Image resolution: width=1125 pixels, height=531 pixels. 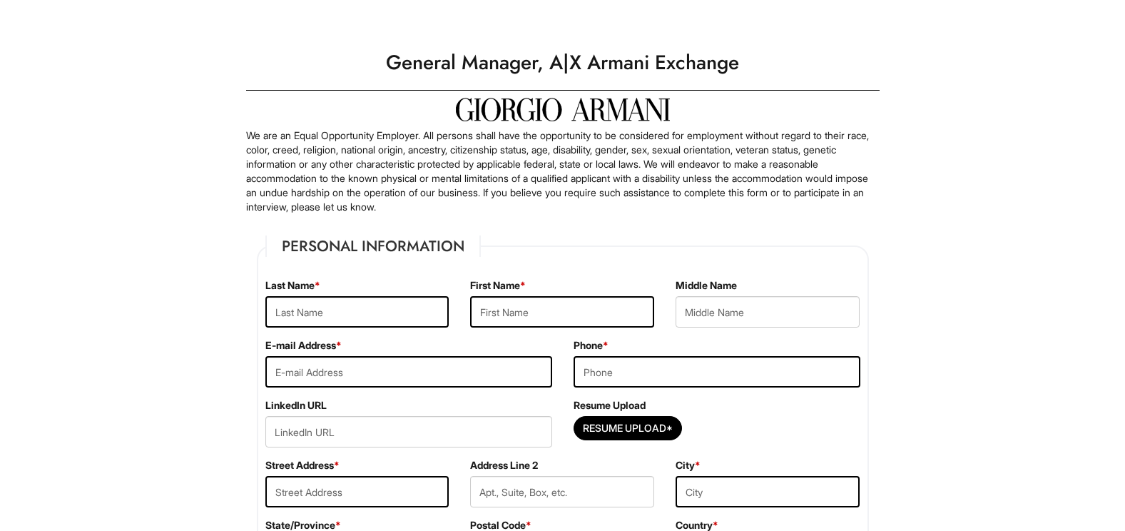 I want to click on input: Middle Name, so click(x=768, y=312).